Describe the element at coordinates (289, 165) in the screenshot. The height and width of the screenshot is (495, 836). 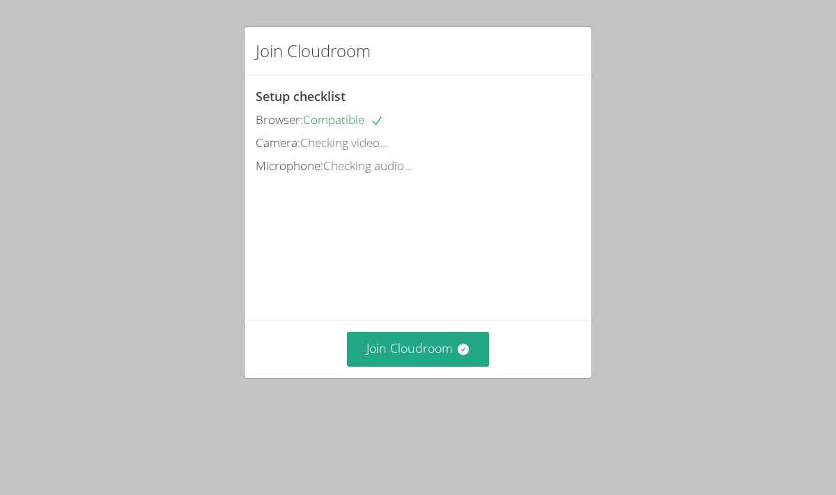
I see `span: Microphone:` at that location.